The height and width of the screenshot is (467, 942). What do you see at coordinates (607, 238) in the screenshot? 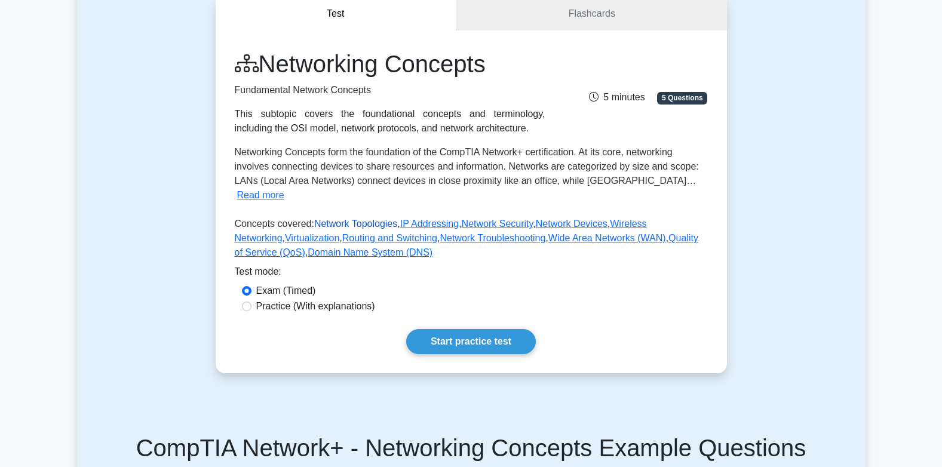
I see `a: Wide Area Networks (WAN)` at bounding box center [607, 238].